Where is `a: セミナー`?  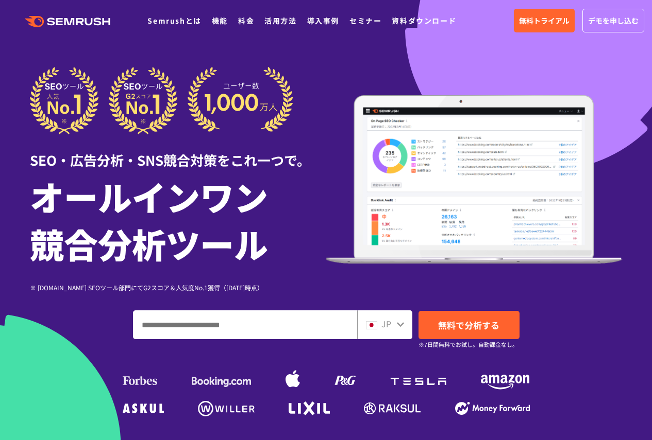 a: セミナー is located at coordinates (365, 21).